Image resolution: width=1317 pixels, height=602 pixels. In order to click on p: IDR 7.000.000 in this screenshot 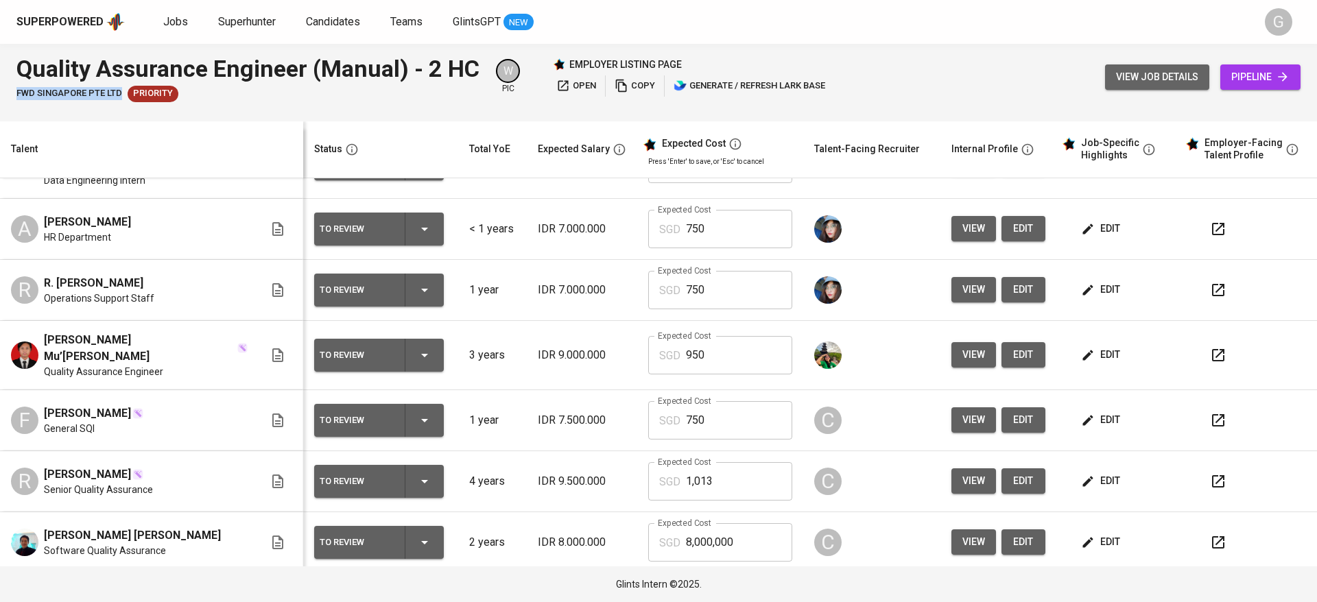, I will do `click(582, 290)`.